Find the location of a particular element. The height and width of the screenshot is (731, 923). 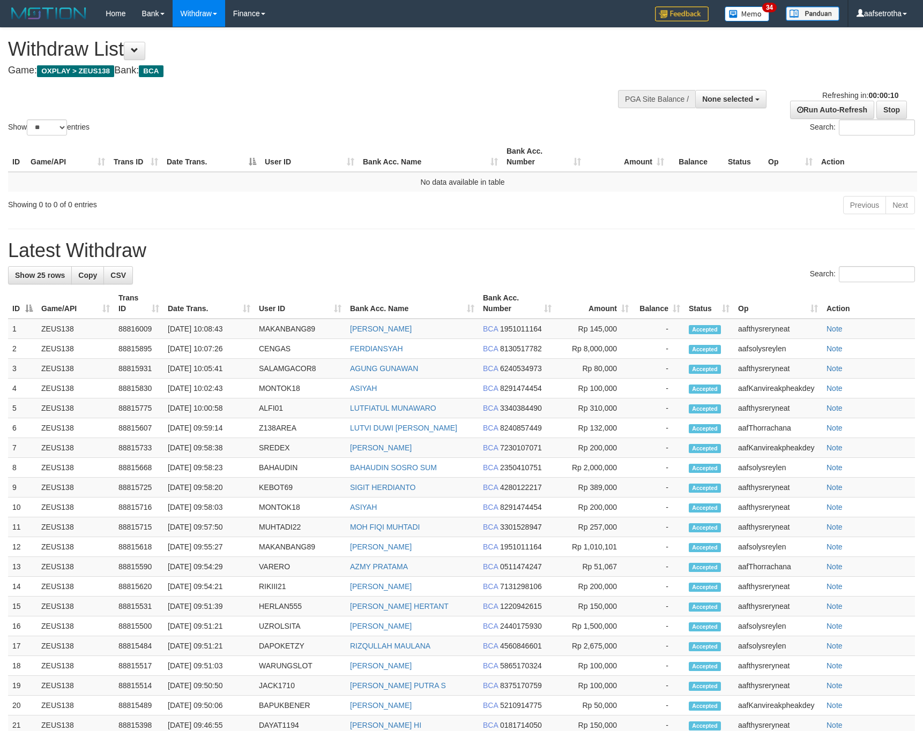

td: 7 is located at coordinates (23, 448).